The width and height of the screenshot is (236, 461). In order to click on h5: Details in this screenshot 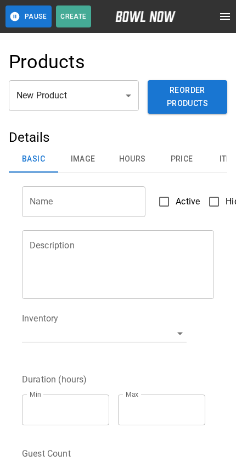, I will do `click(118, 137)`.